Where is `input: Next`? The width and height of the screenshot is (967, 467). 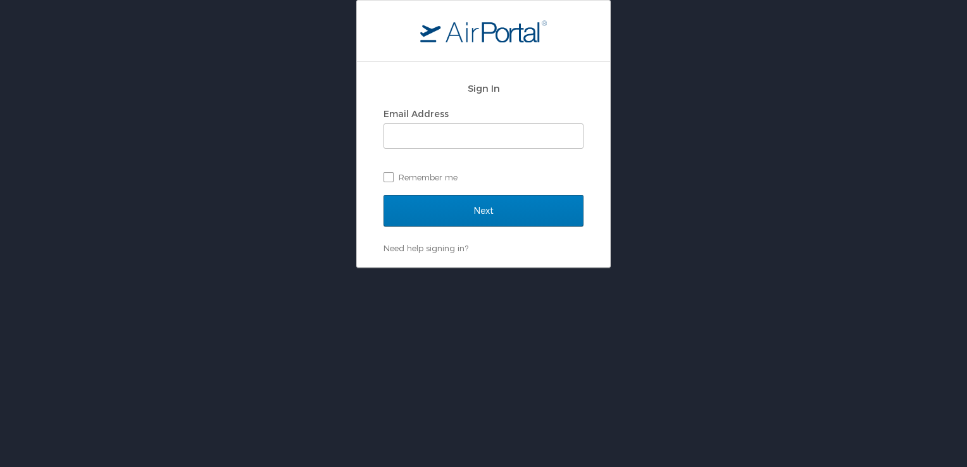 input: Next is located at coordinates (484, 211).